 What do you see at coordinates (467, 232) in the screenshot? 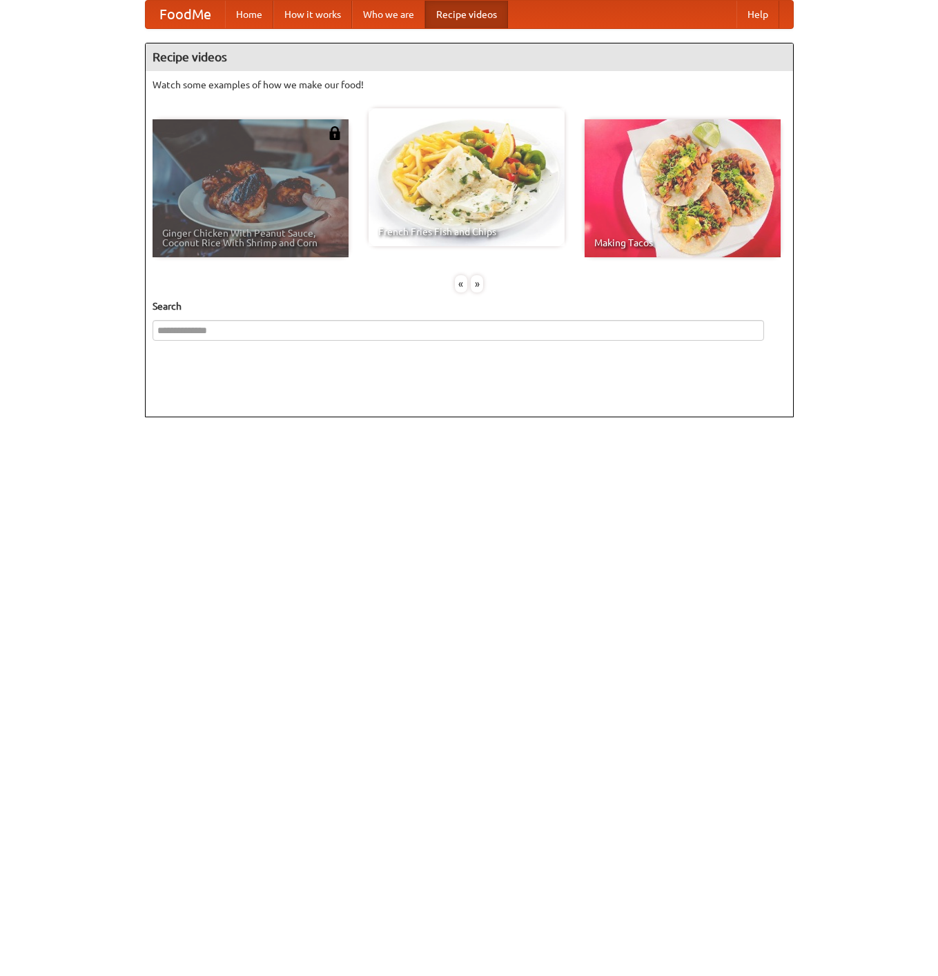
I see `span: French Fries Fish and Chips` at bounding box center [467, 232].